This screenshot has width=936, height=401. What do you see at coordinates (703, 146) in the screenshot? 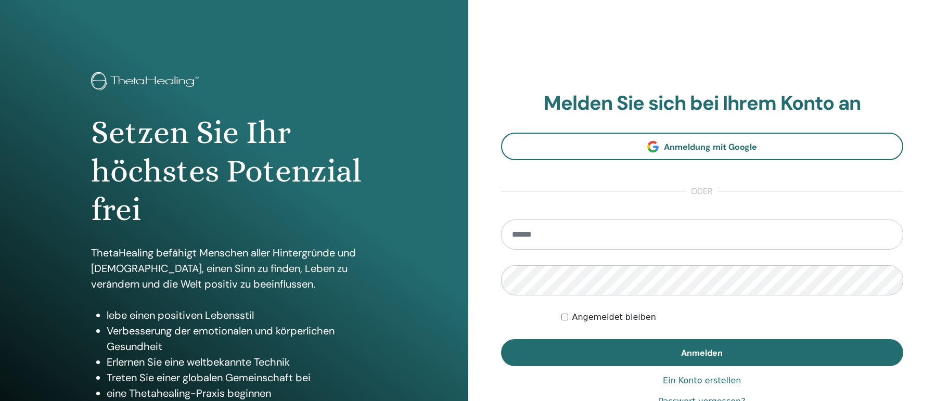
I see `a: Anmeldung mit Google` at bounding box center [703, 146].